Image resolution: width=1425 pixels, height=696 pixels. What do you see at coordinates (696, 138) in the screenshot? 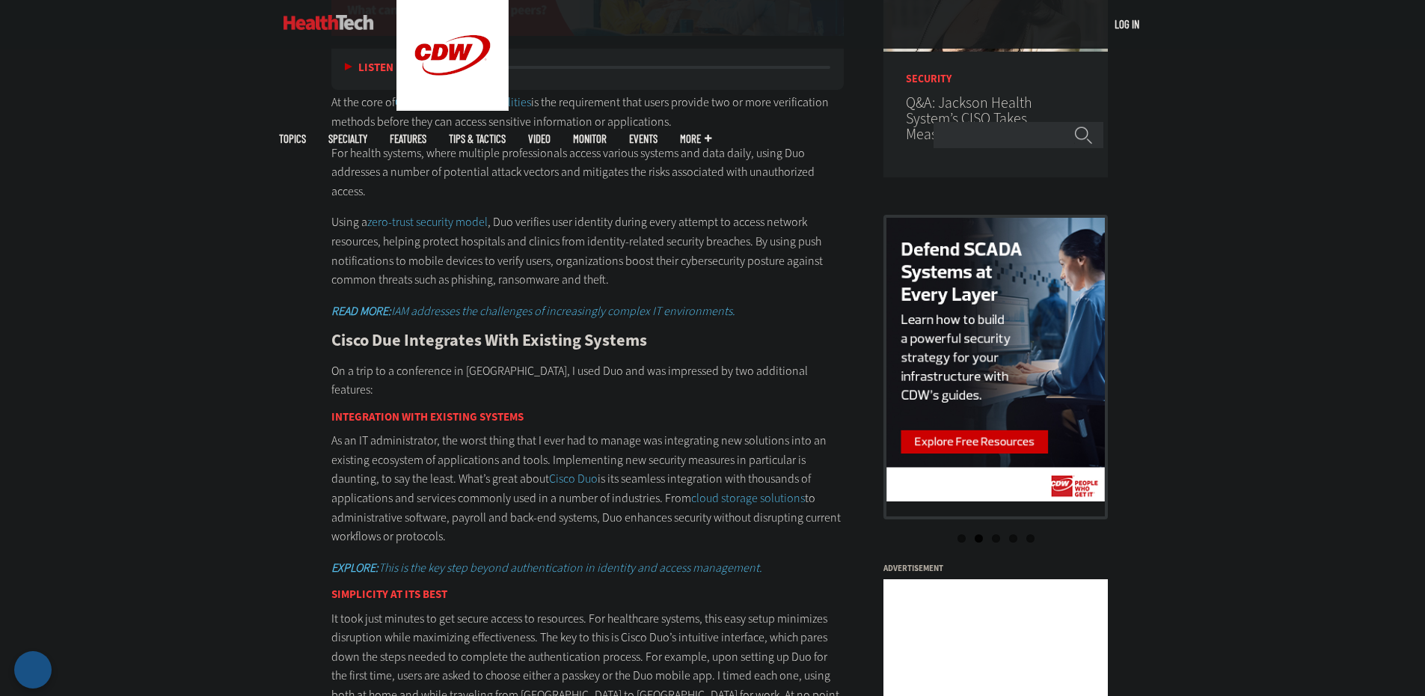
I see `span: More` at bounding box center [696, 138].